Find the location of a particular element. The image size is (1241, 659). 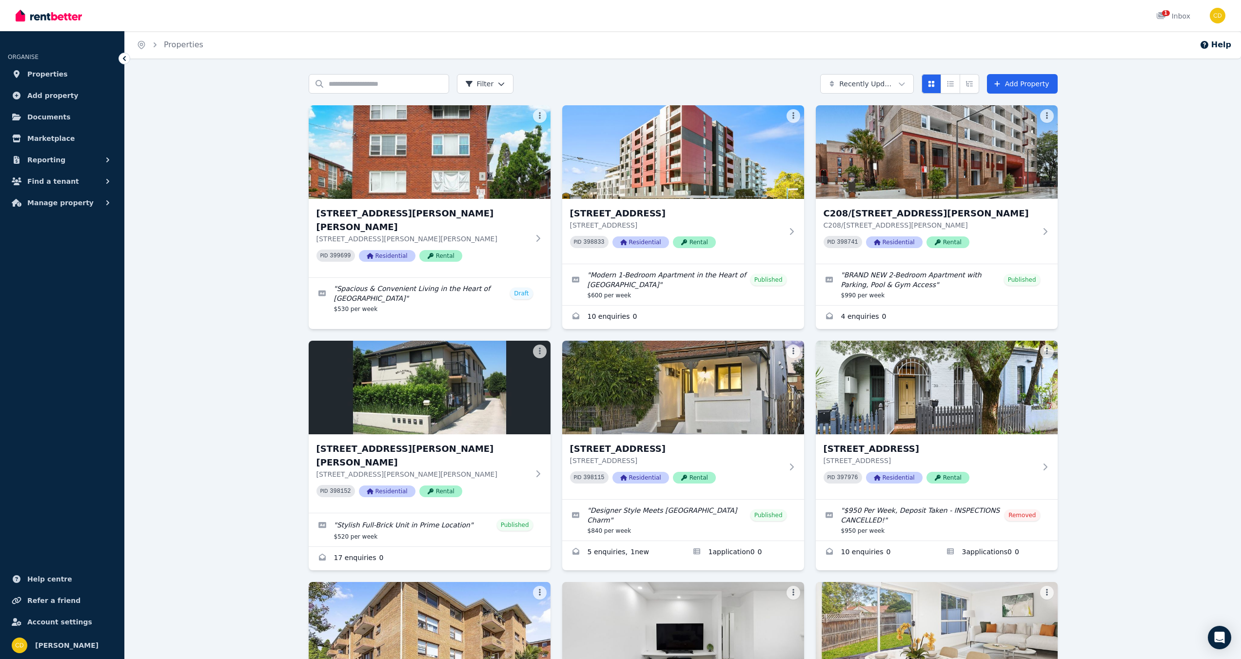

span: ORGANISE is located at coordinates (23, 57).